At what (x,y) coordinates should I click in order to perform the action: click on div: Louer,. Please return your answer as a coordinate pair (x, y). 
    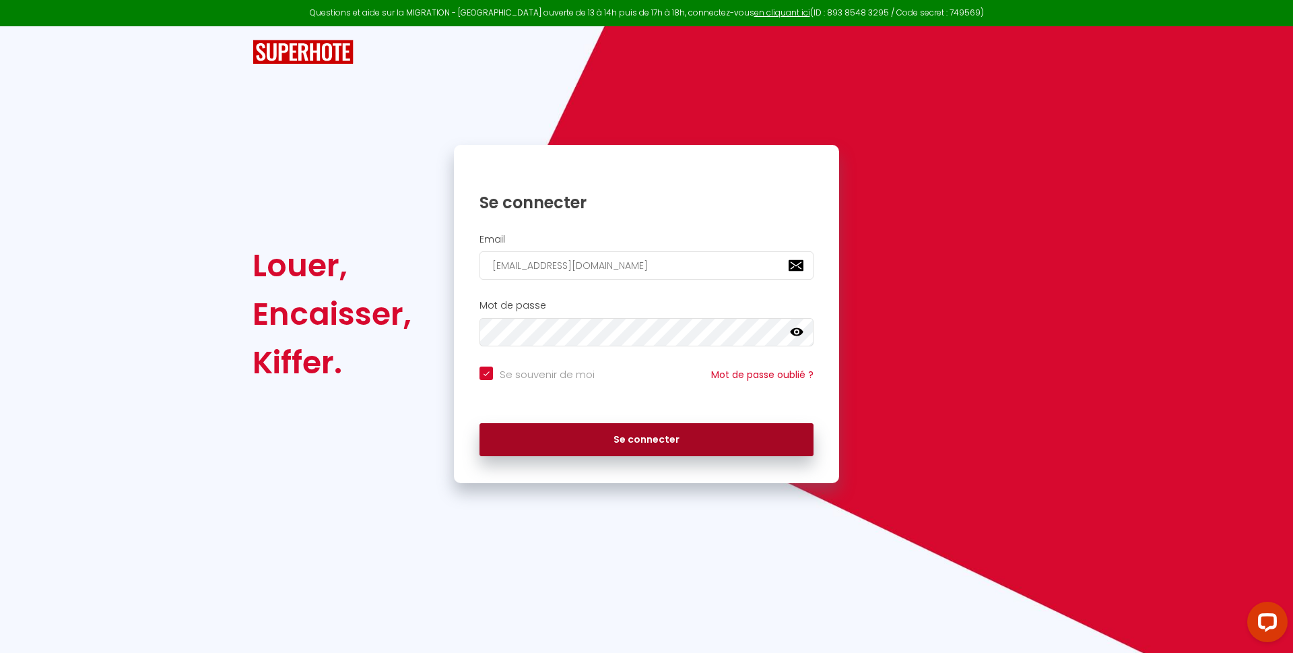
    Looking at the image, I should click on (332, 265).